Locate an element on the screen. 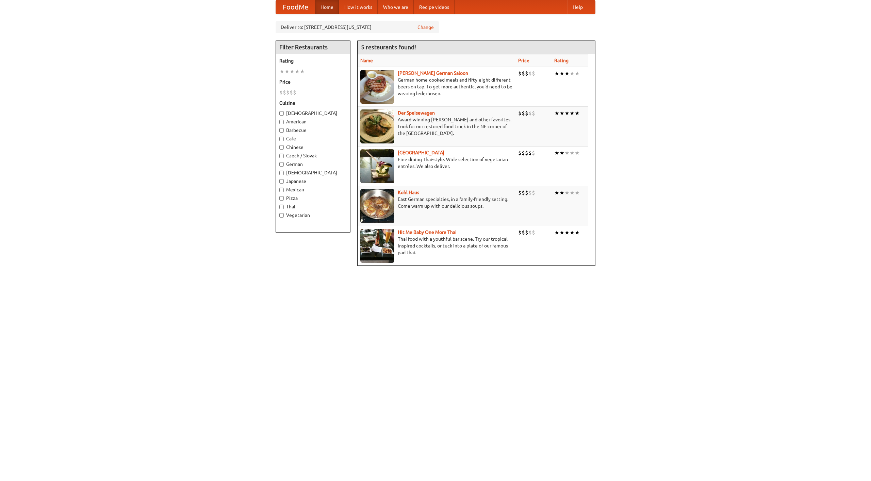  label: Japanese is located at coordinates (313, 181).